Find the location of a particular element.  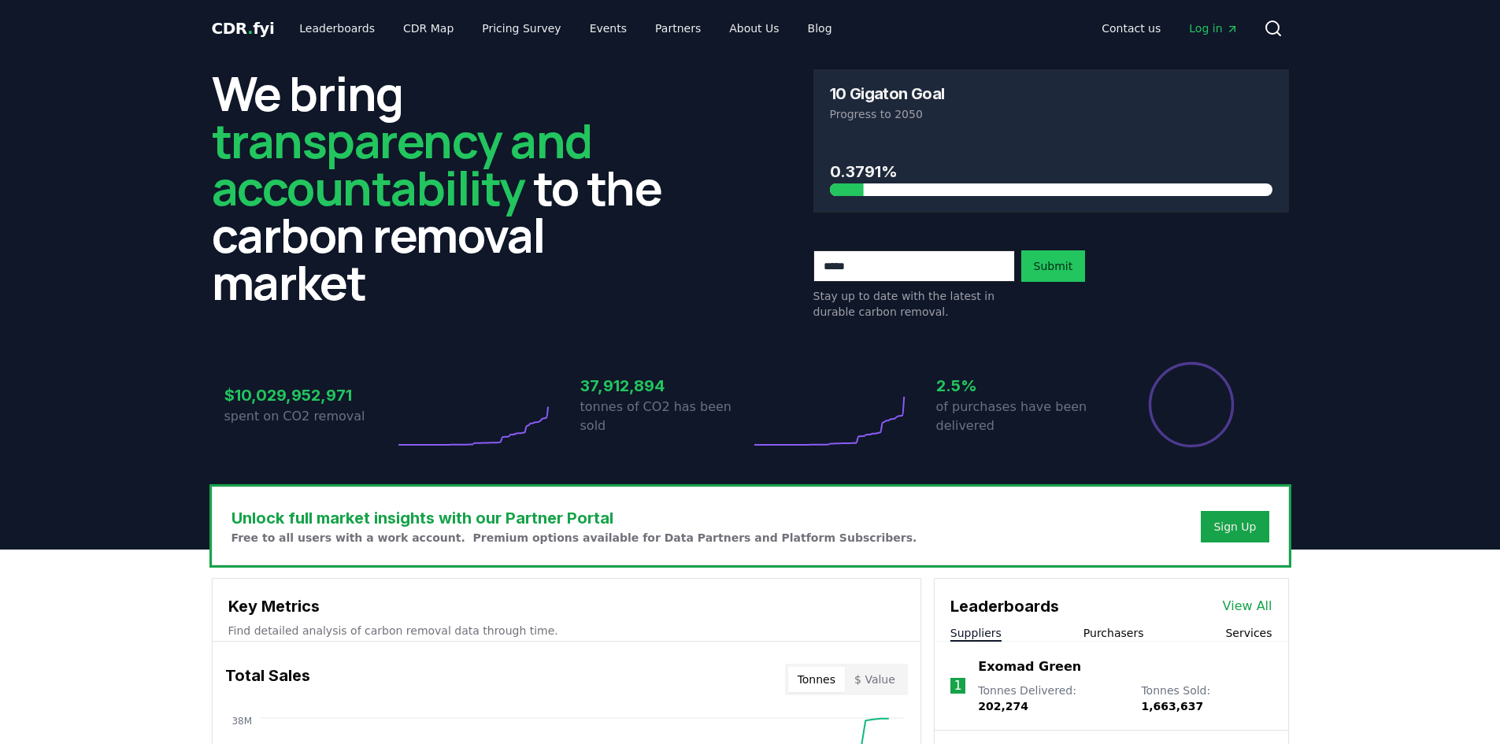

p: Exomad Green is located at coordinates (1029, 667).